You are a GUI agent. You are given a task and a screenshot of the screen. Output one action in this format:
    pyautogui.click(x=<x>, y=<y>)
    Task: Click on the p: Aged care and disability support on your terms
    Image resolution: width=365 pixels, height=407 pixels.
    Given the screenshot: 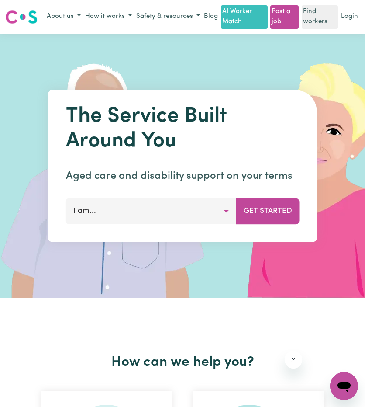 What is the action you would take?
    pyautogui.click(x=183, y=176)
    